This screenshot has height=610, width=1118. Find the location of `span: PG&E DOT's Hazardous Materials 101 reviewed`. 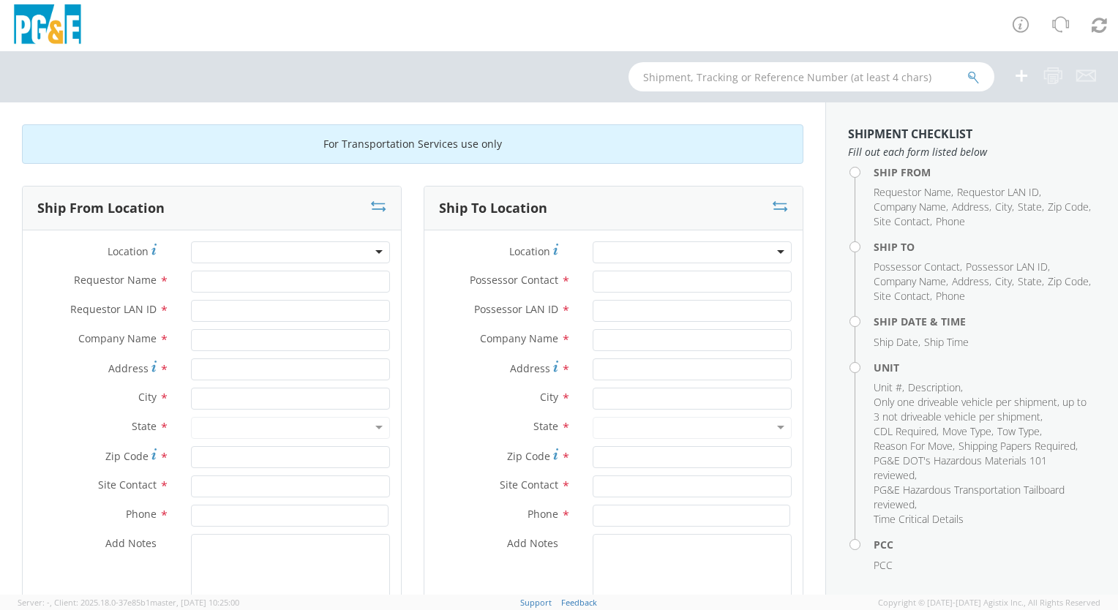

span: PG&E DOT's Hazardous Materials 101 reviewed is located at coordinates (960, 468).